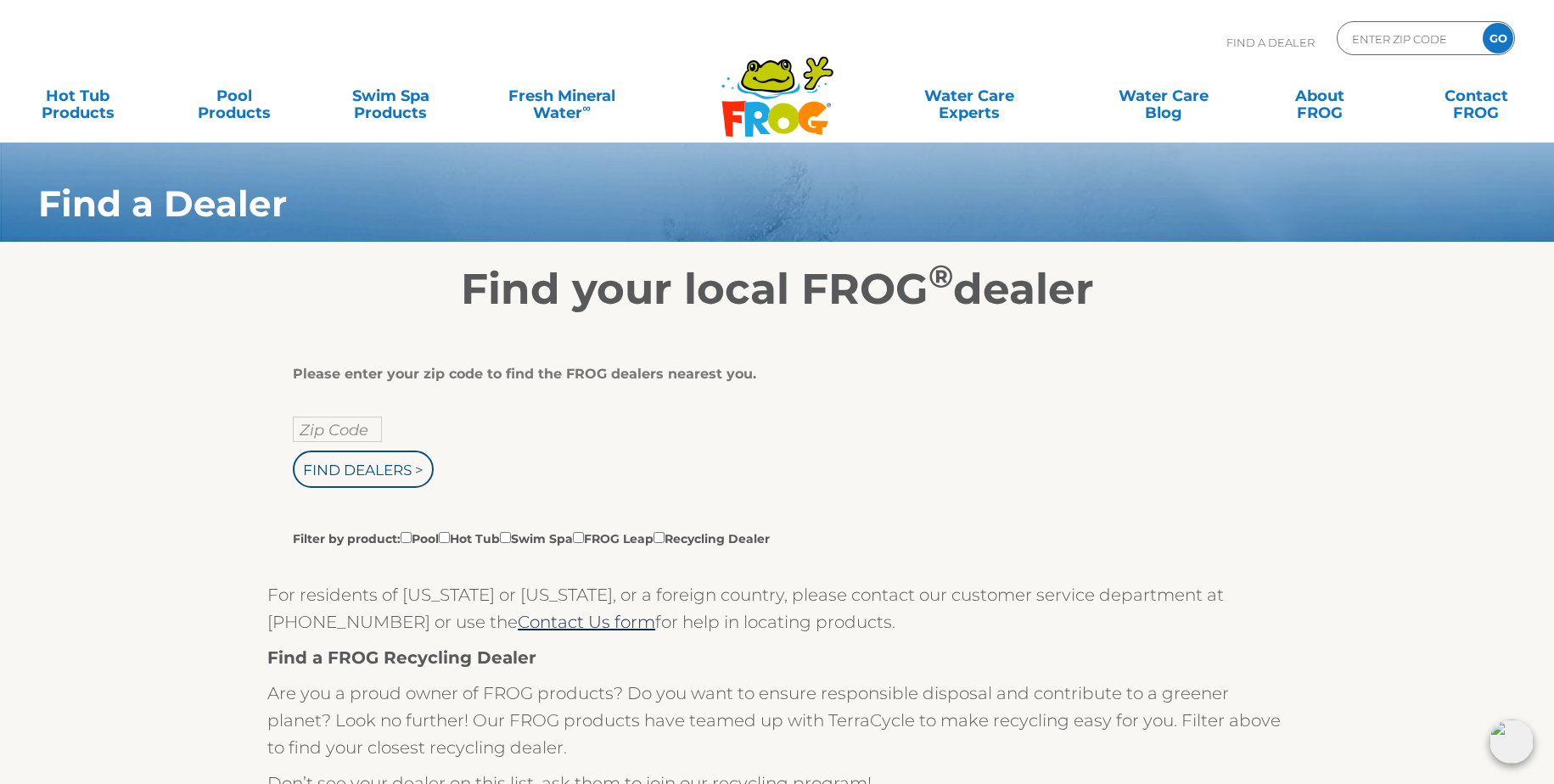 This screenshot has width=1554, height=784. Describe the element at coordinates (713, 203) in the screenshot. I see `h1: Find a Dealer` at that location.